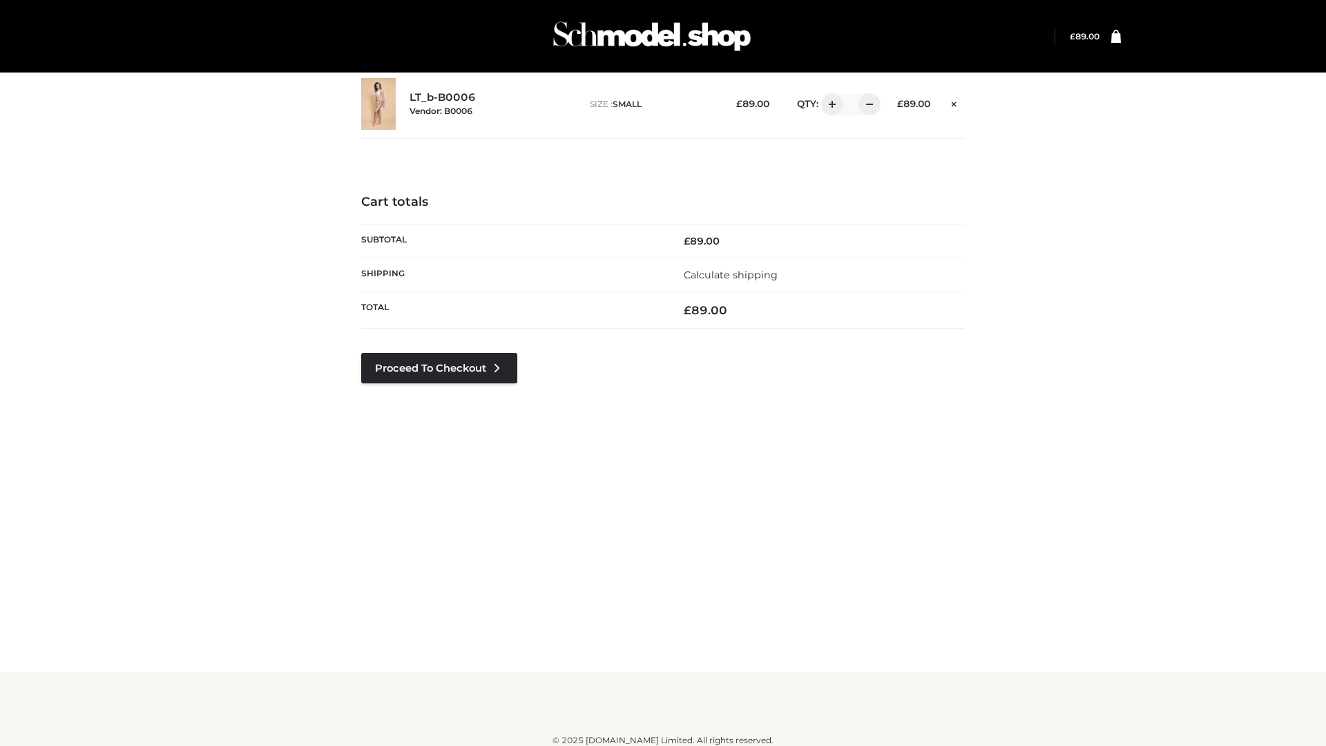 This screenshot has height=746, width=1326. What do you see at coordinates (443, 97) in the screenshot?
I see `a: LT_b-B0006` at bounding box center [443, 97].